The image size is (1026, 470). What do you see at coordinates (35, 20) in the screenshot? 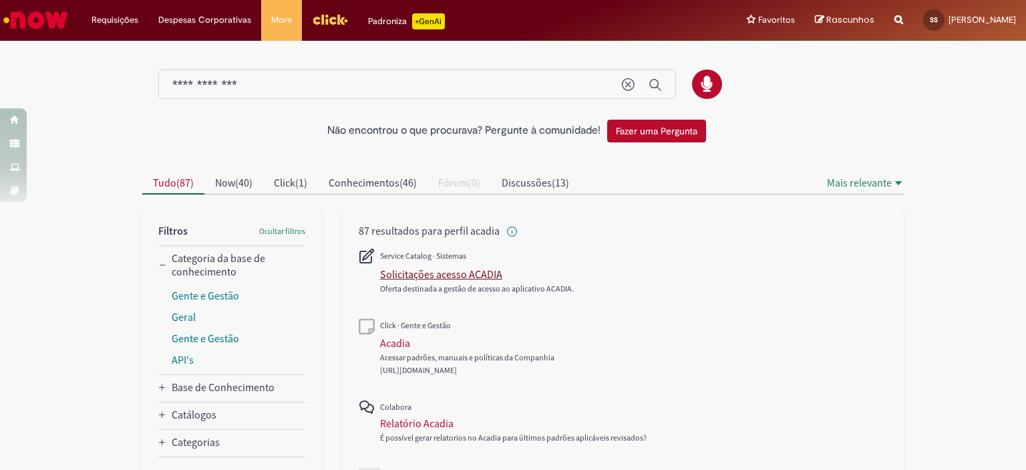
I see `img: ServiceNow` at bounding box center [35, 20].